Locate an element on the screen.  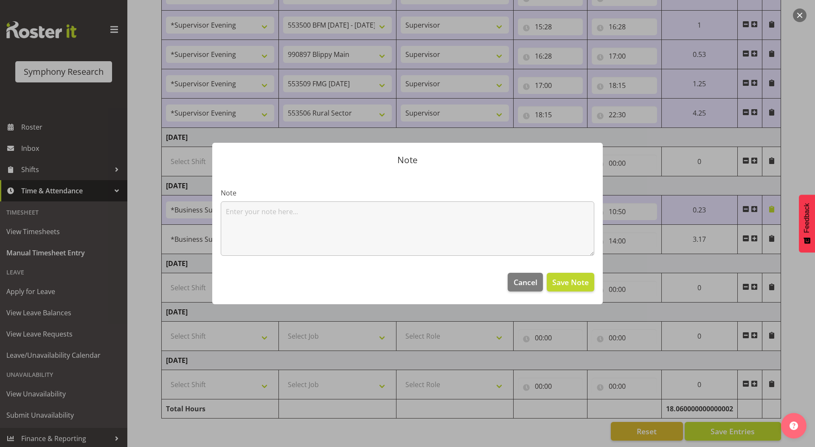
label: Note is located at coordinates (407, 193).